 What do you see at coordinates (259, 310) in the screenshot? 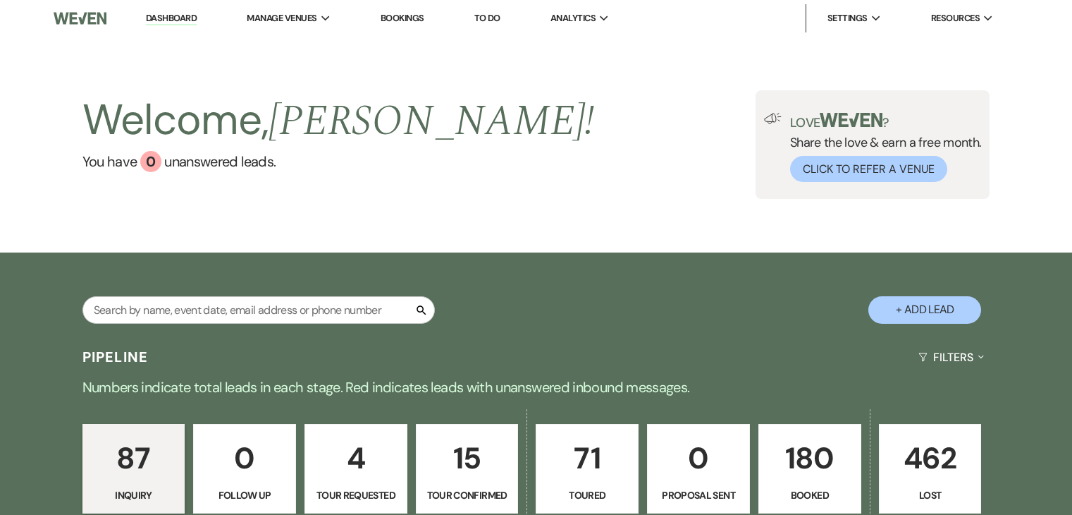
I see `input: Search by name, event date, email address or phone number` at bounding box center [259, 310].